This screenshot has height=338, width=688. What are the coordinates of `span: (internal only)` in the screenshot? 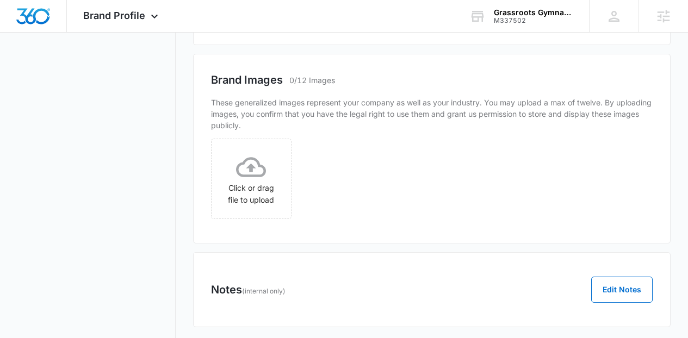 It's located at (264, 291).